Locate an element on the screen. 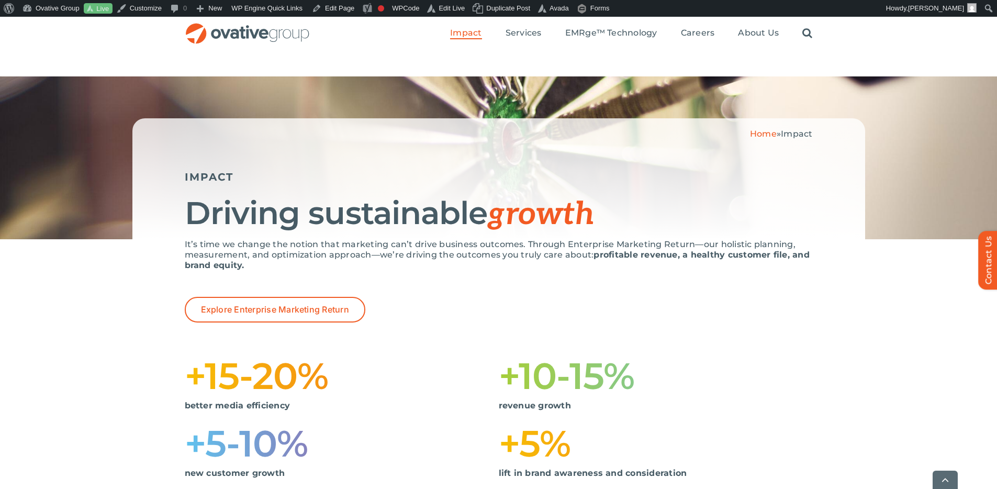 The height and width of the screenshot is (489, 997). span: Careers is located at coordinates (698, 33).